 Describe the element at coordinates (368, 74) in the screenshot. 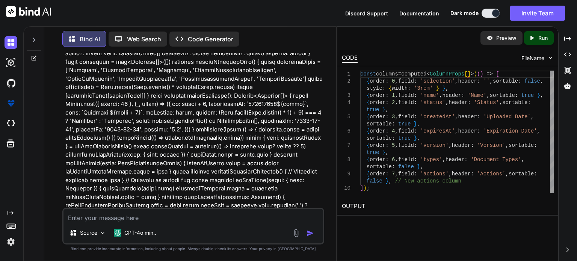

I see `span: const` at that location.